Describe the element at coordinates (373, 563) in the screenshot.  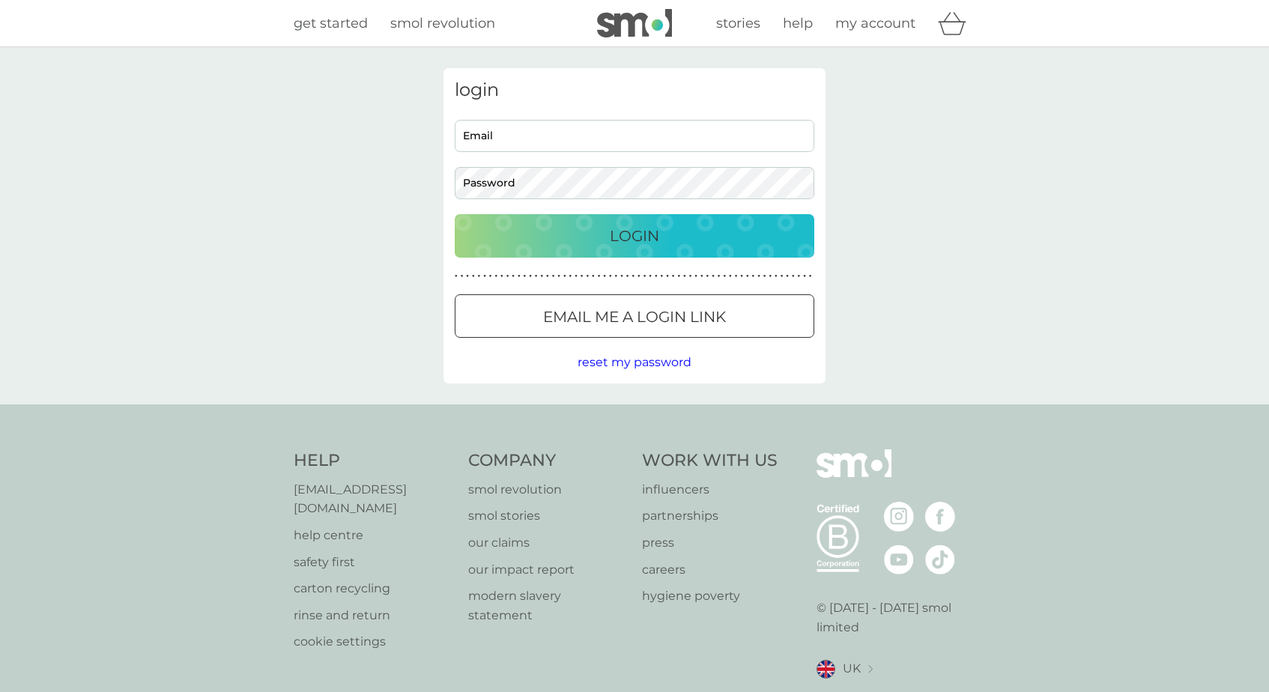
I see `p: safety first` at that location.